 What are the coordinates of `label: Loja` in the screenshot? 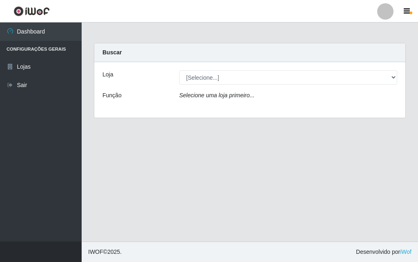 It's located at (108, 74).